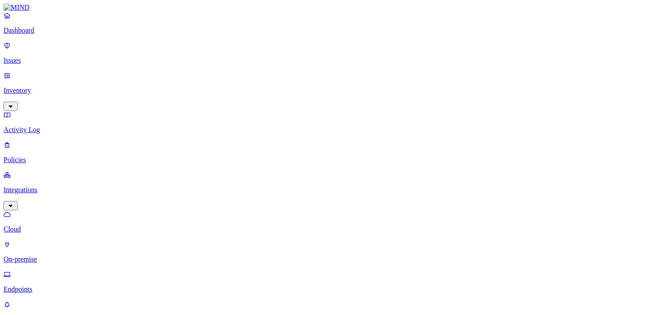 Image resolution: width=657 pixels, height=315 pixels. Describe the element at coordinates (328, 282) in the screenshot. I see `a: Endpoints` at that location.